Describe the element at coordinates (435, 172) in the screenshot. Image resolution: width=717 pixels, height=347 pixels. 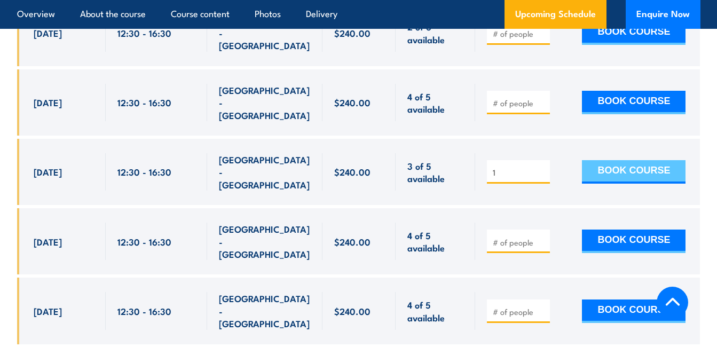
I see `span: 3 of 5 available` at that location.